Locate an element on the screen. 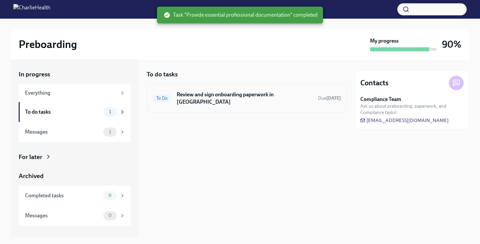  h4: Contacts is located at coordinates (375, 83).